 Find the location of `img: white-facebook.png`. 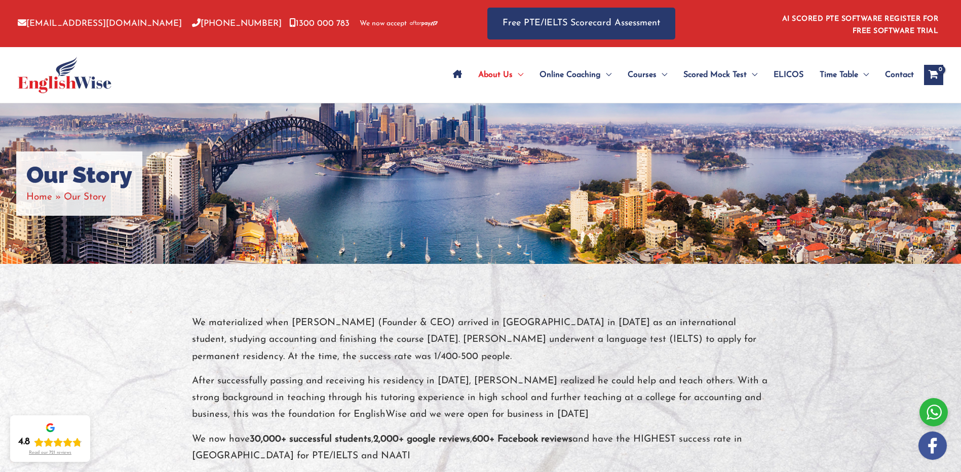

img: white-facebook.png is located at coordinates (933, 446).